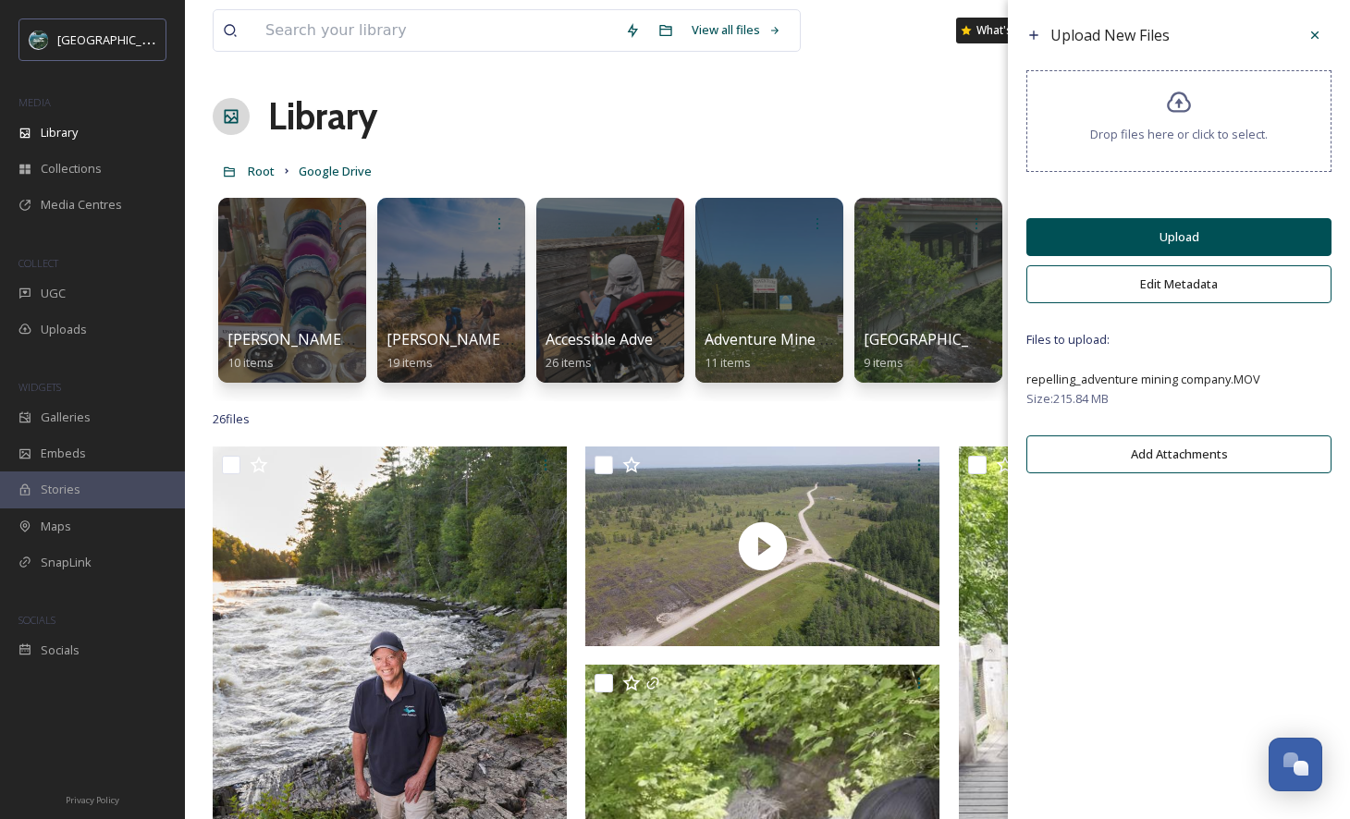  What do you see at coordinates (1110, 35) in the screenshot?
I see `span: Upload New Files` at bounding box center [1110, 35].